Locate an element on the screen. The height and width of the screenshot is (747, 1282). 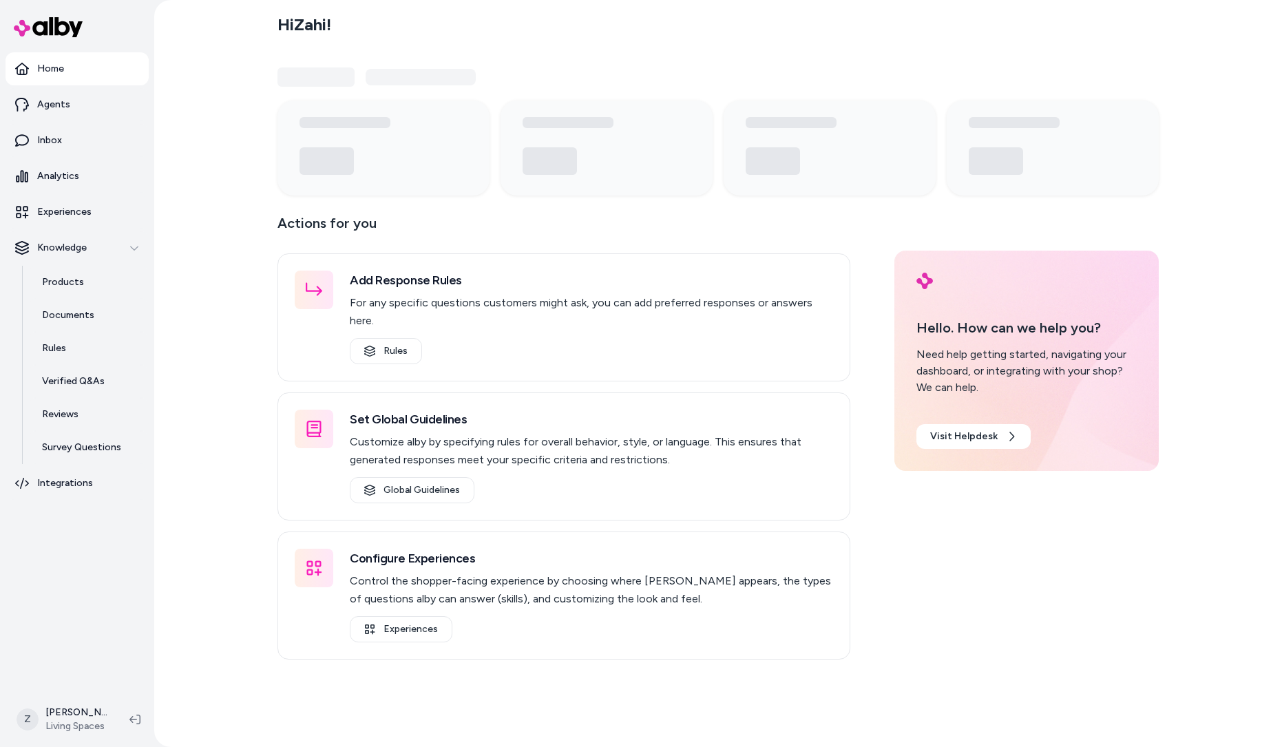
button: Knowledge is located at coordinates (77, 248).